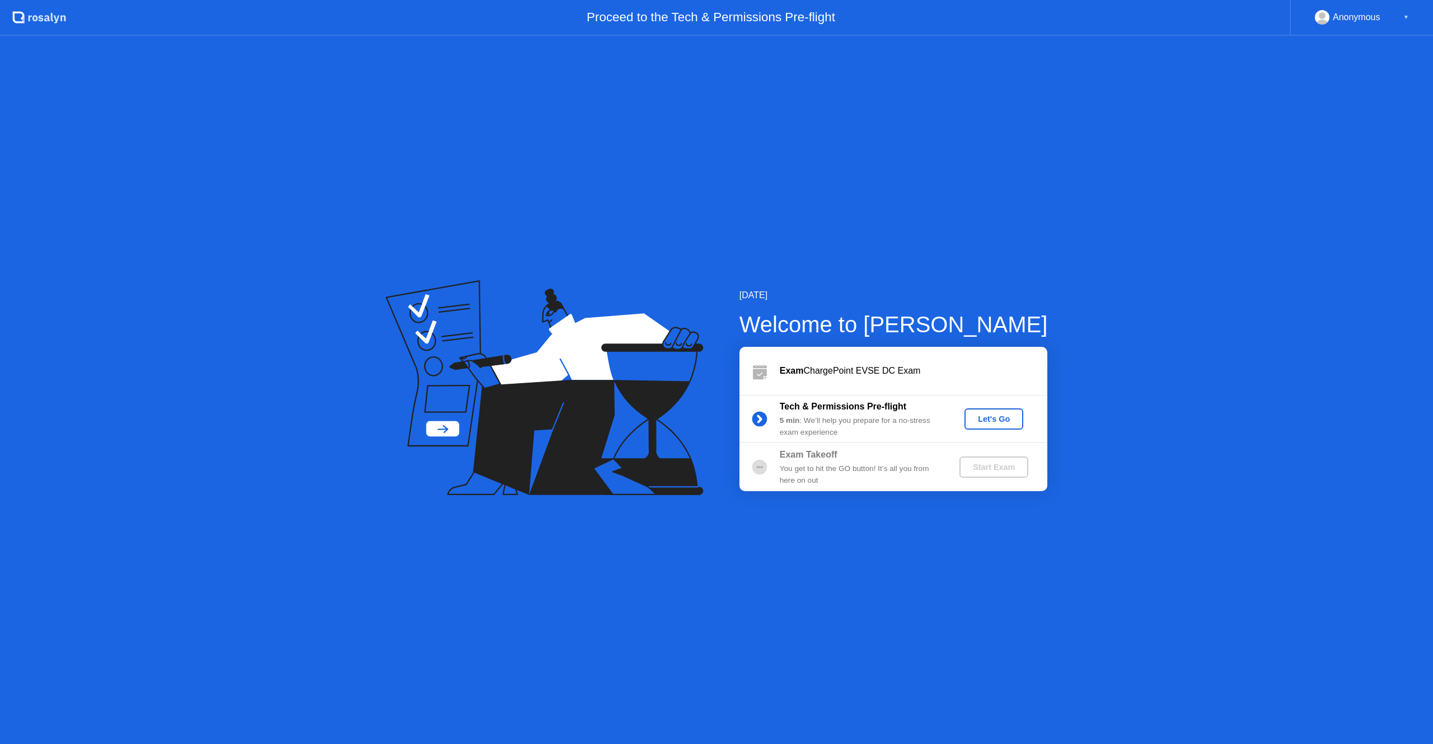  Describe the element at coordinates (1356, 17) in the screenshot. I see `div: Anonymous` at that location.